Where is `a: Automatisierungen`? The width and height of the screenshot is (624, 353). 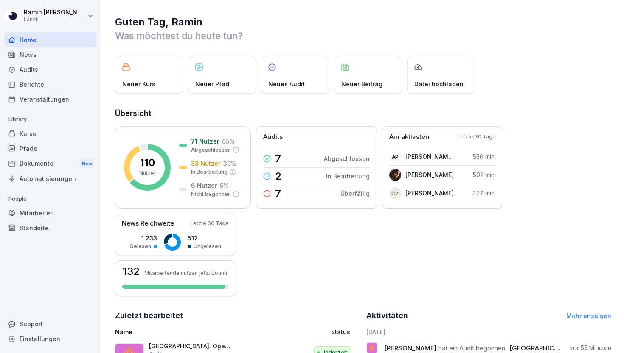
a: Automatisierungen is located at coordinates (50, 178).